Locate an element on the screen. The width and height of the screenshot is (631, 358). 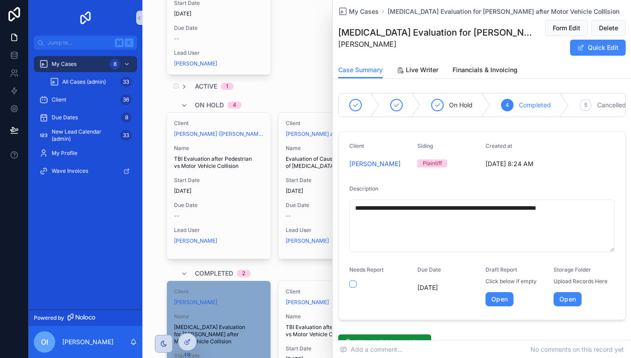
span: TBI Evaluation after Bicycle vs Motor Vehicle Collision is located at coordinates (331, 331).